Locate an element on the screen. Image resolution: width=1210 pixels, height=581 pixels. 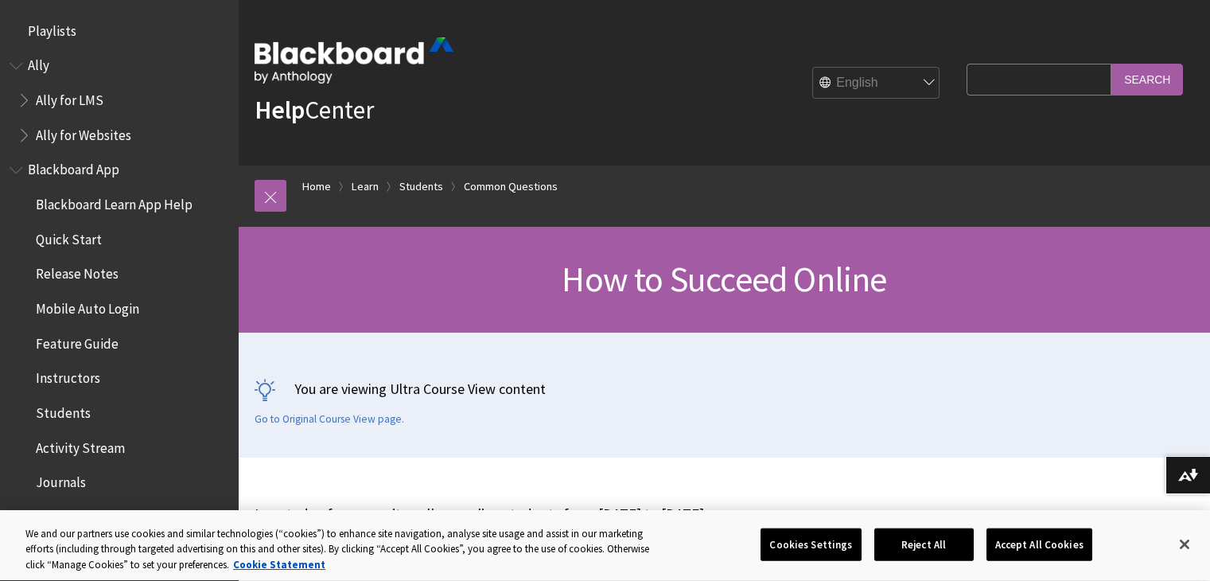
a: Common Questions is located at coordinates (511, 186).